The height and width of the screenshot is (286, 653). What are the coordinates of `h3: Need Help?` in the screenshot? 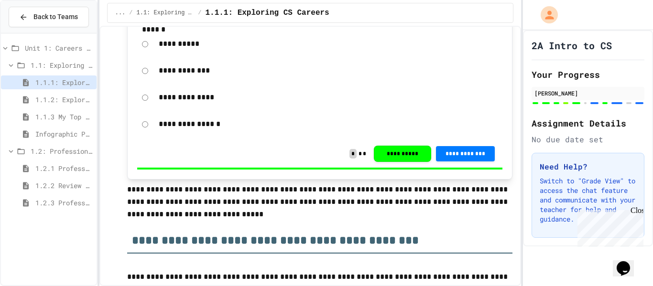 It's located at (588, 167).